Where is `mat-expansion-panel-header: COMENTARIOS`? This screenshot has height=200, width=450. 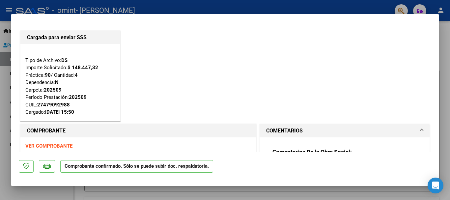 mat-expansion-panel-header: COMENTARIOS is located at coordinates (345, 131).